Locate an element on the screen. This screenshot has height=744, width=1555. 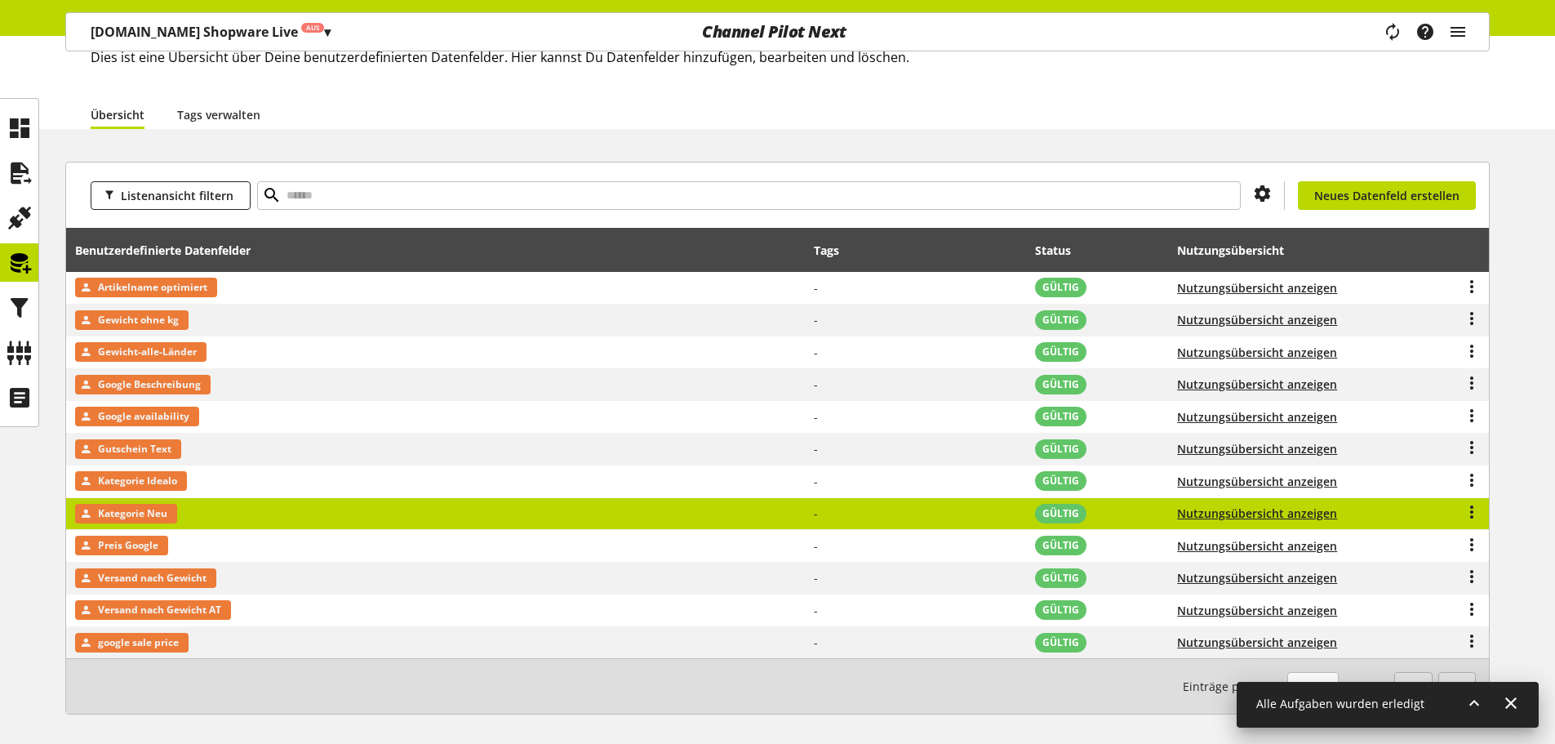
a: Neues Datenfeld erstellen is located at coordinates (1387, 195).